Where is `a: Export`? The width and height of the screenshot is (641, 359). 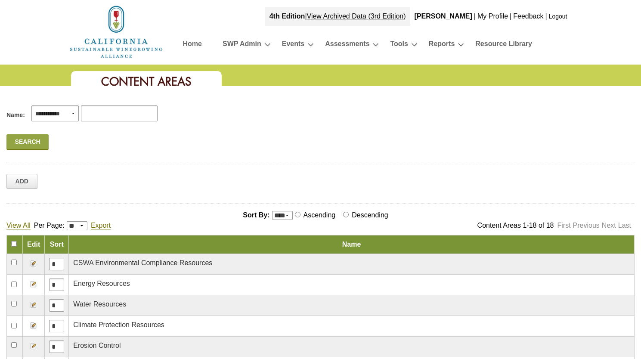
a: Export is located at coordinates (101, 225).